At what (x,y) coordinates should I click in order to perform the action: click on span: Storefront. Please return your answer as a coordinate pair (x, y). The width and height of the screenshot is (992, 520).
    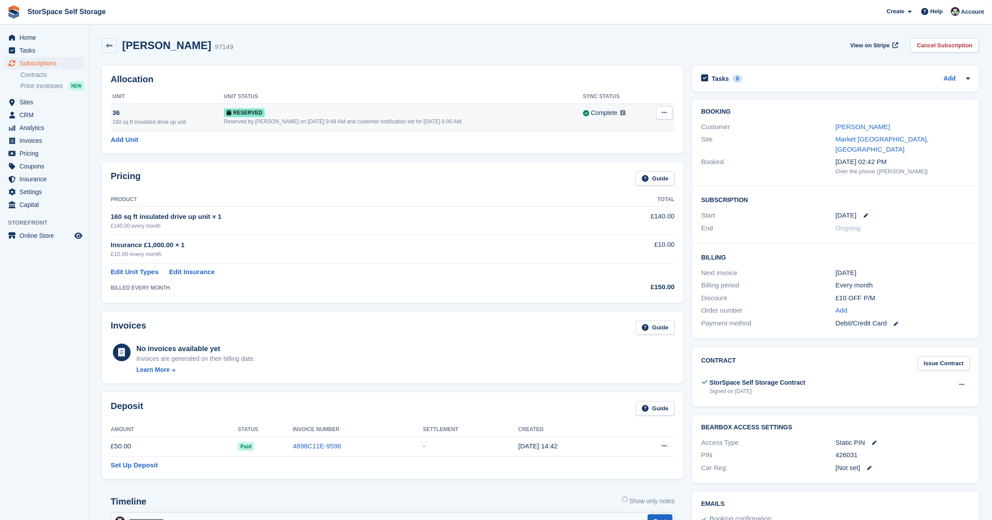
    Looking at the image, I should click on (48, 223).